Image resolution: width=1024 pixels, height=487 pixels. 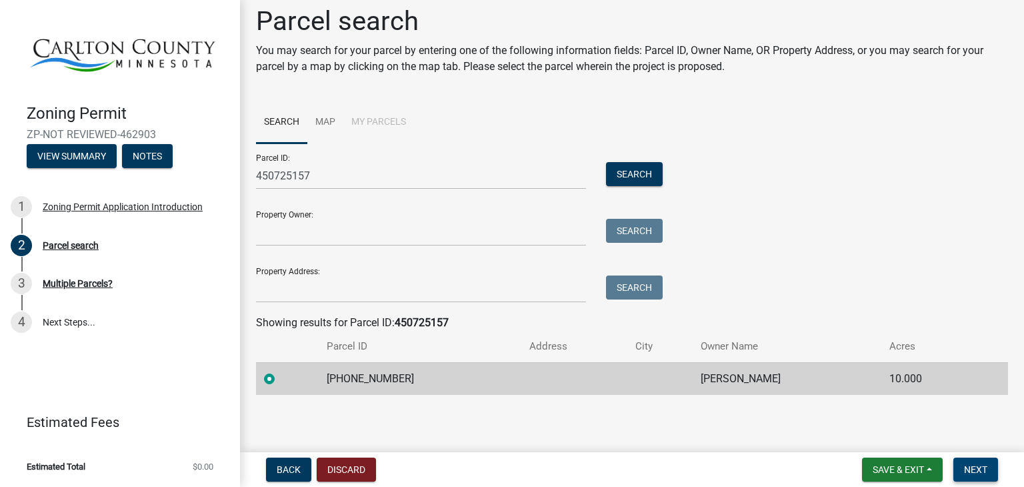 What do you see at coordinates (420, 346) in the screenshot?
I see `th: Parcel ID` at bounding box center [420, 346].